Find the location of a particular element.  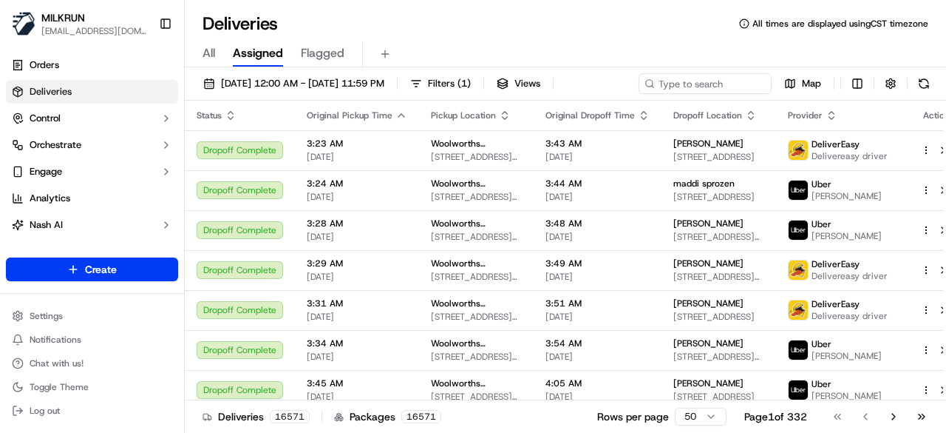

div: Deliveries is located at coordinates (256, 416).